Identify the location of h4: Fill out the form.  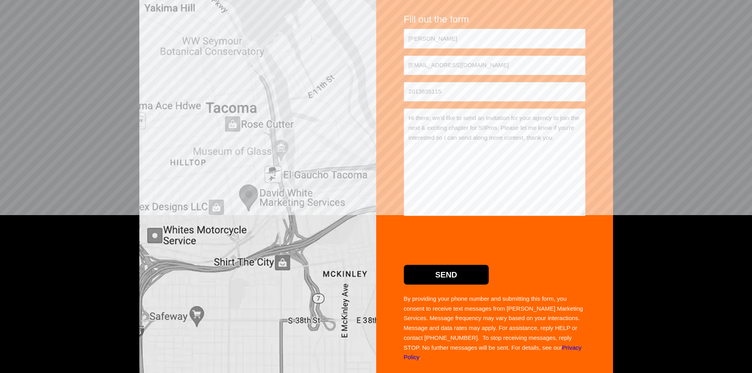
(494, 19).